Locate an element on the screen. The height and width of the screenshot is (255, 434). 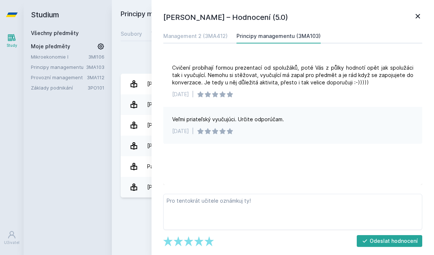
a: Testy is located at coordinates (158, 34).